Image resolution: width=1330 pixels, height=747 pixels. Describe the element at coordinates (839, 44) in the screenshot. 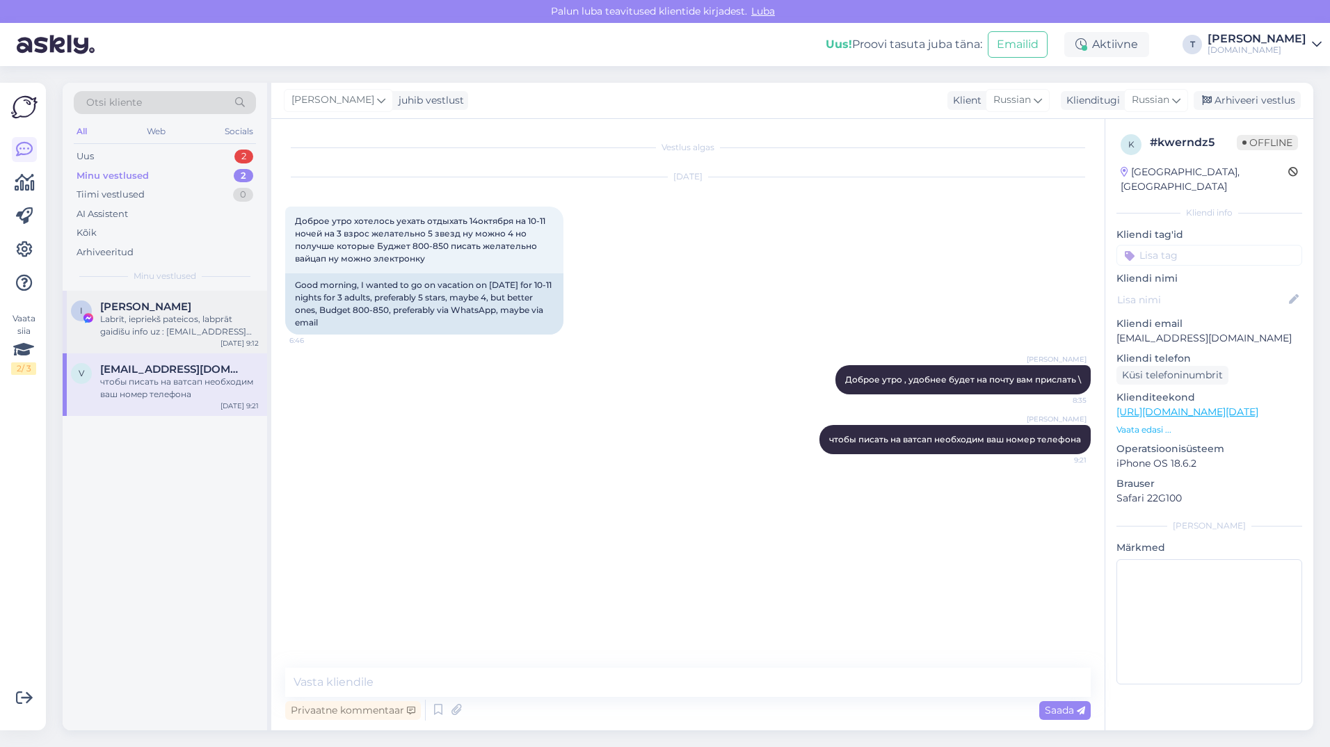

I see `b: Uus!` at that location.